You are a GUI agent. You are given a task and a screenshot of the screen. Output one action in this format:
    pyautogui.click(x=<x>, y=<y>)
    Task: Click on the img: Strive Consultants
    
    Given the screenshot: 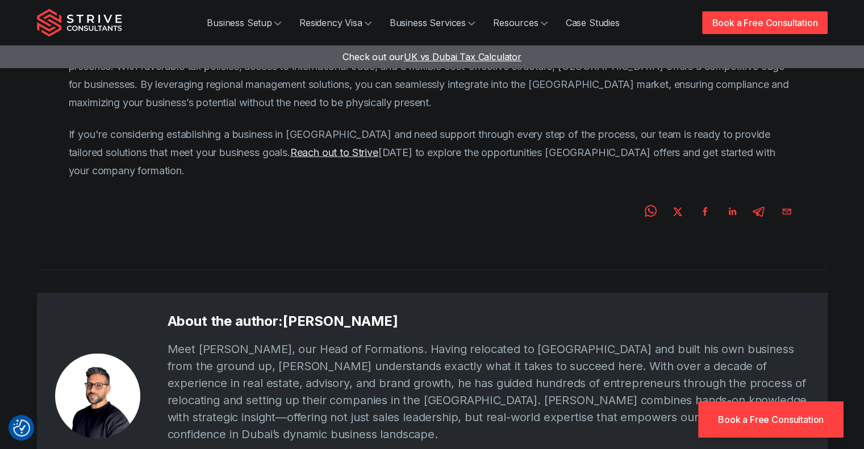 What is the action you would take?
    pyautogui.click(x=80, y=23)
    